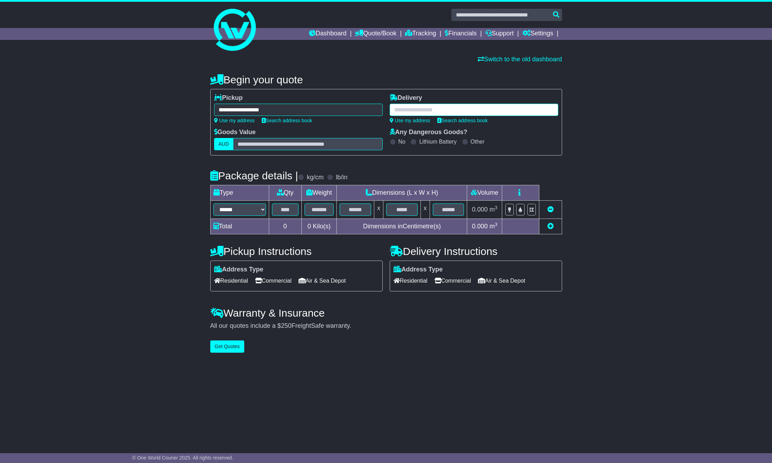  What do you see at coordinates (285, 193) in the screenshot?
I see `td: Qty` at bounding box center [285, 193].